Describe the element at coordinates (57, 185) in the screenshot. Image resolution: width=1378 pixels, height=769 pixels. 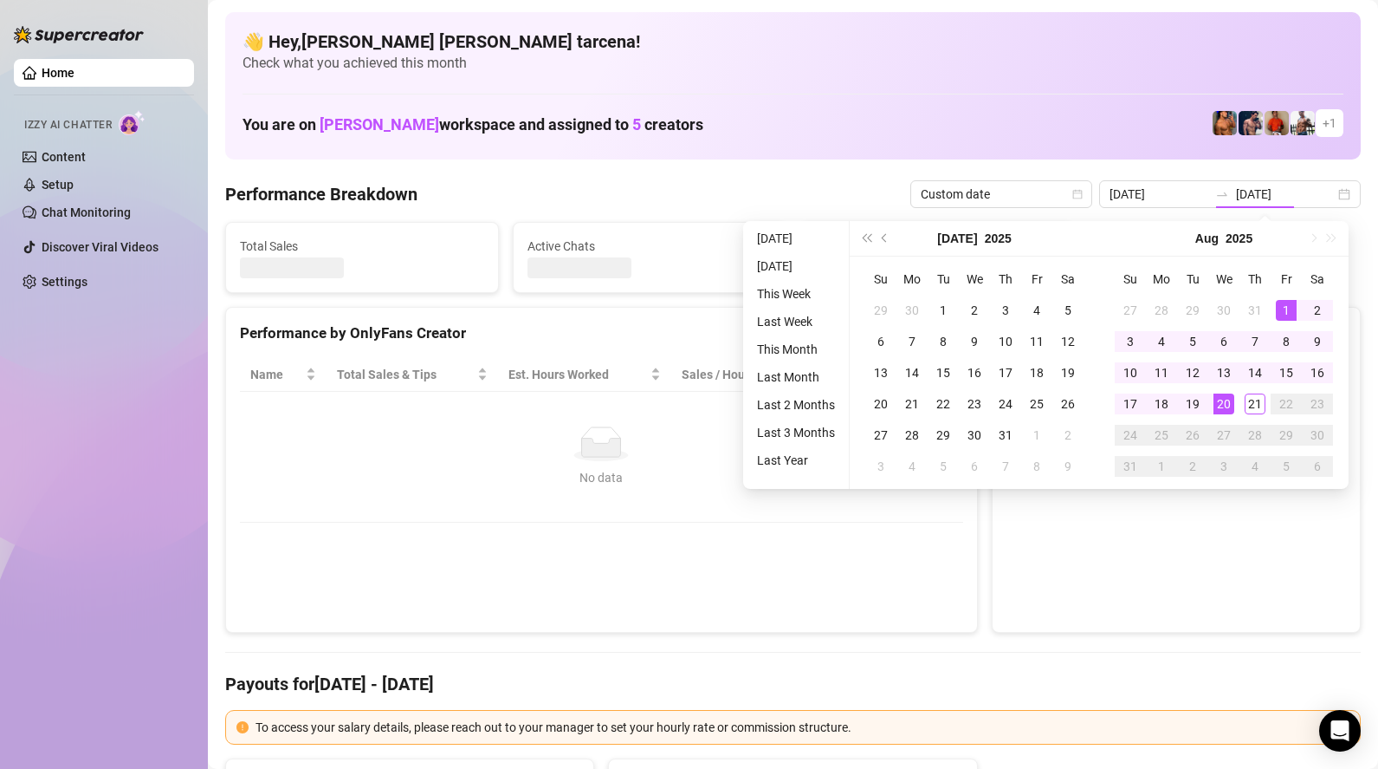
I see `a: Setup` at that location.